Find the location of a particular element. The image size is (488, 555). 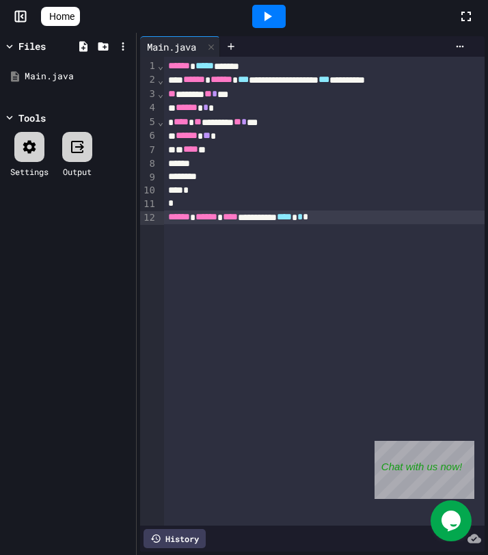

div: 7 is located at coordinates (148, 150).